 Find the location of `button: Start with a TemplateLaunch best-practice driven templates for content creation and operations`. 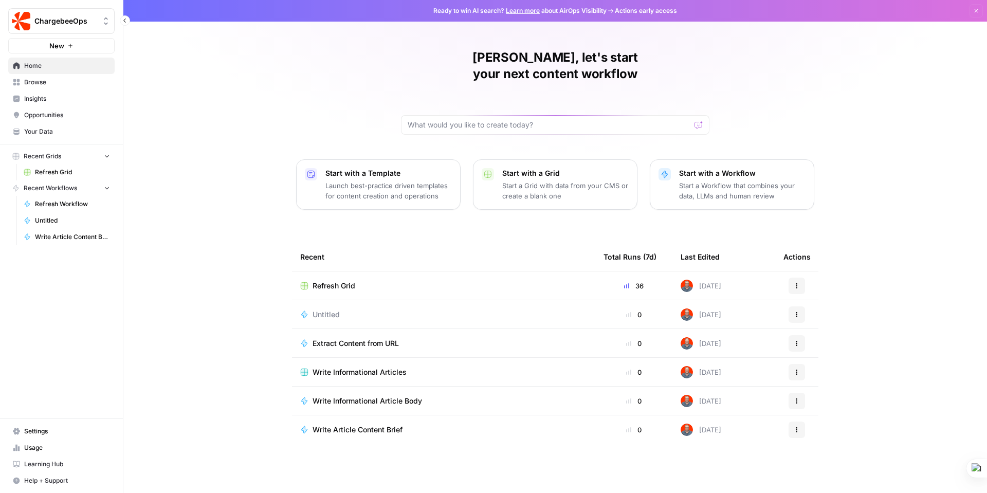

button: Start with a TemplateLaunch best-practice driven templates for content creation and operations is located at coordinates (378, 185).